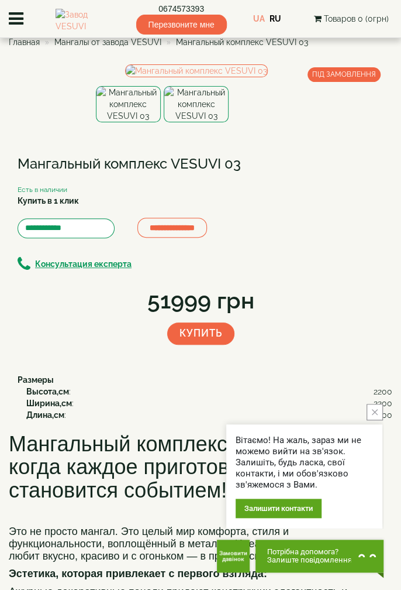 Image resolution: width=401 pixels, height=590 pixels. I want to click on a: 0674573393, so click(181, 9).